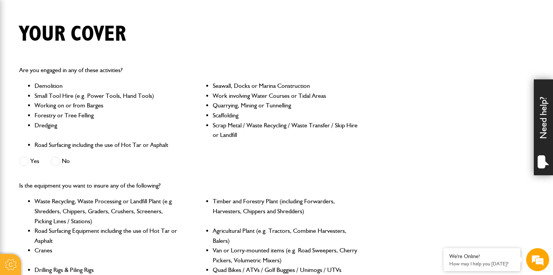  Describe the element at coordinates (285, 130) in the screenshot. I see `li: Scrap Metal / Waste Recycling / Waste Transfer / Skip Hire or Landfill` at that location.